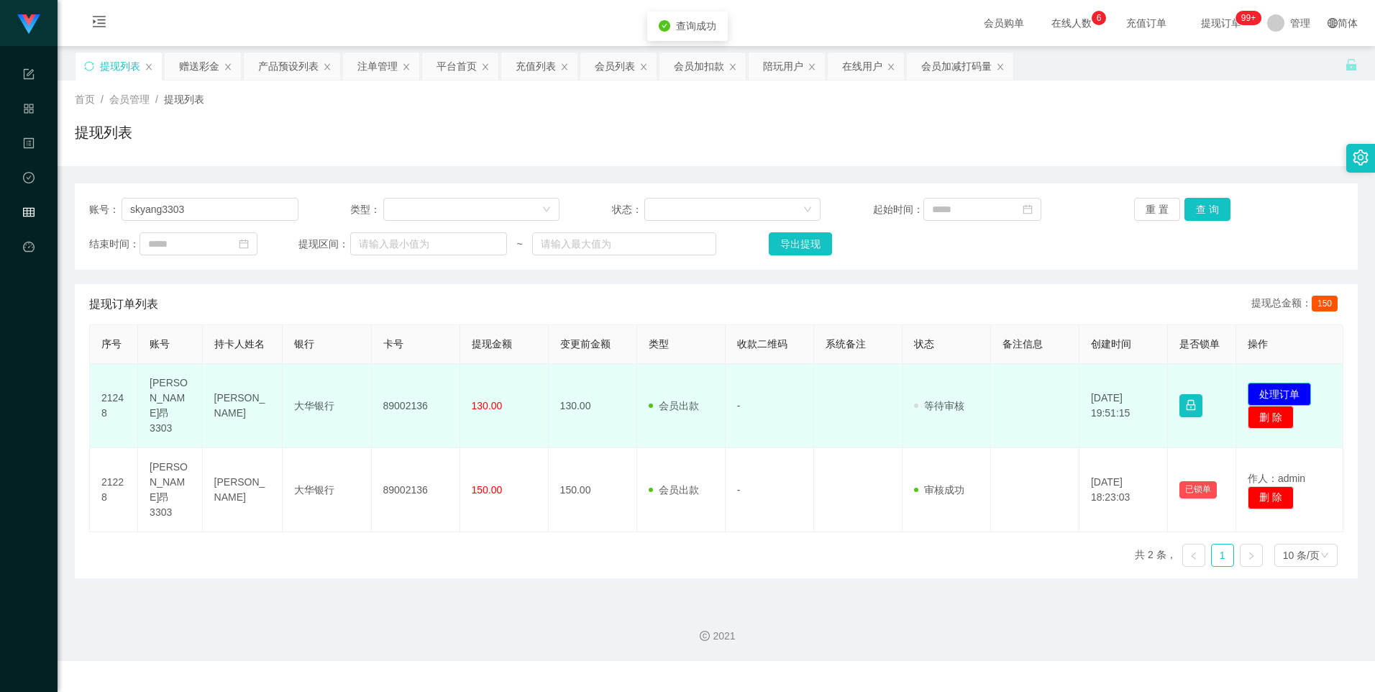  What do you see at coordinates (304, 344) in the screenshot?
I see `span: 银行` at bounding box center [304, 344].